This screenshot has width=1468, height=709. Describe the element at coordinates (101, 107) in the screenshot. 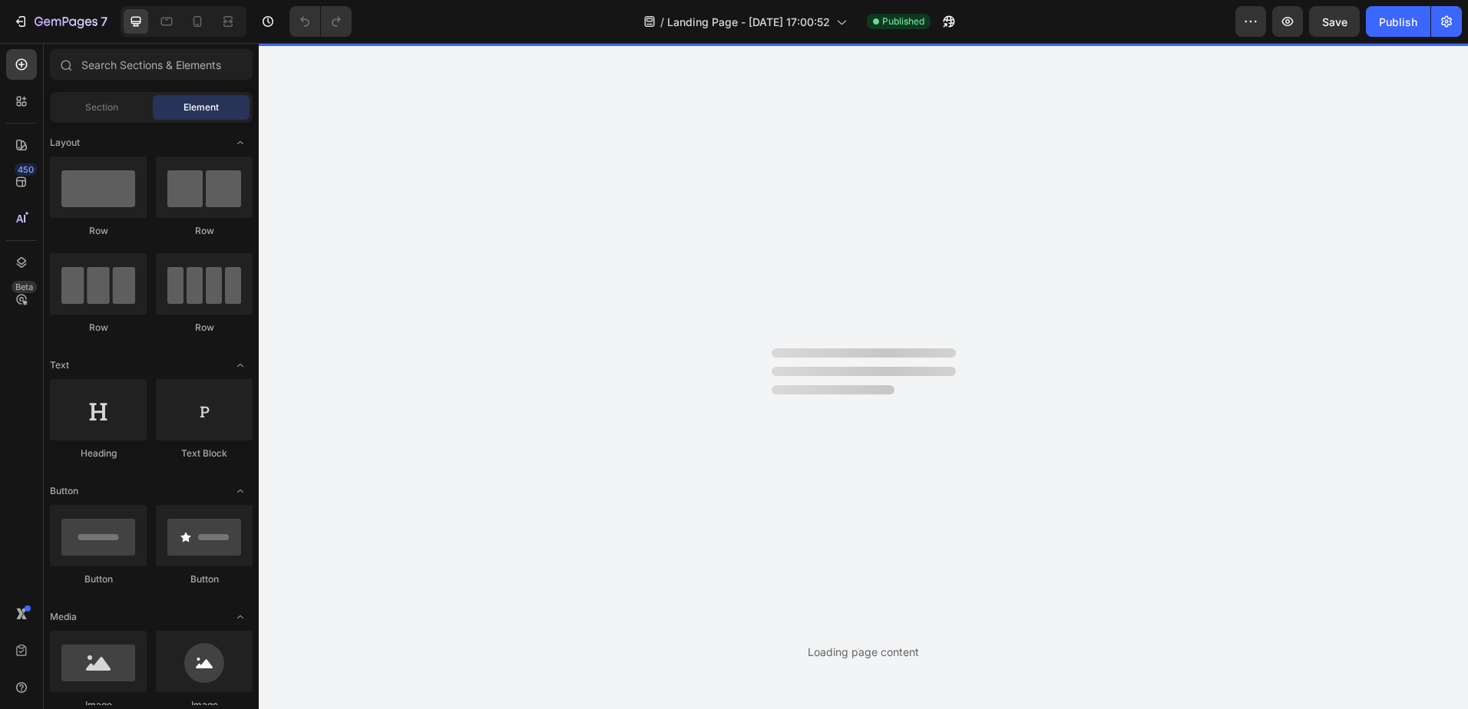

I see `span: Section` at that location.